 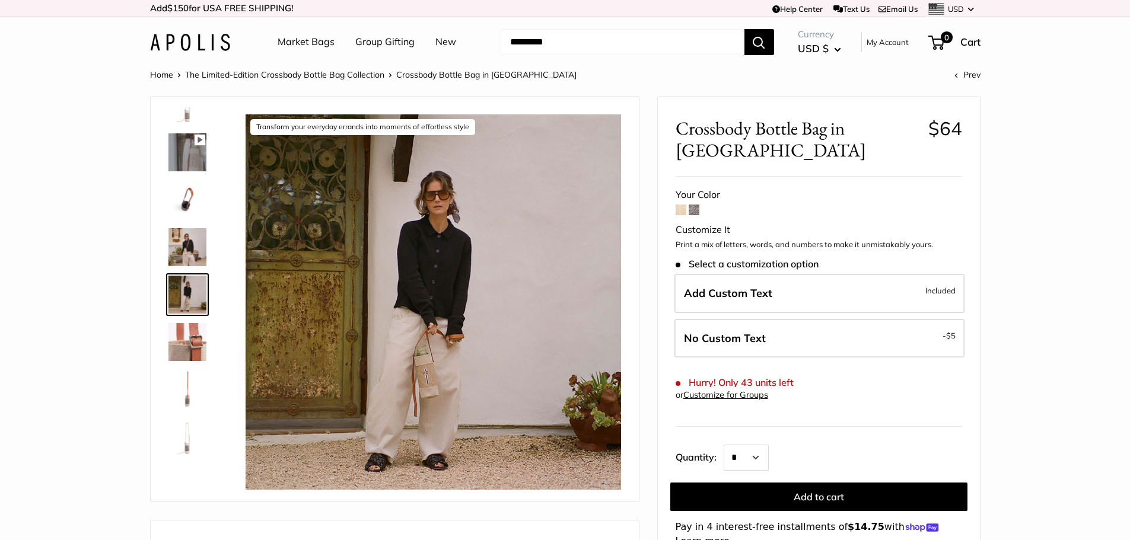 I want to click on a: The Limited-Edition Crossbody Bottle Bag Collection, so click(x=285, y=75).